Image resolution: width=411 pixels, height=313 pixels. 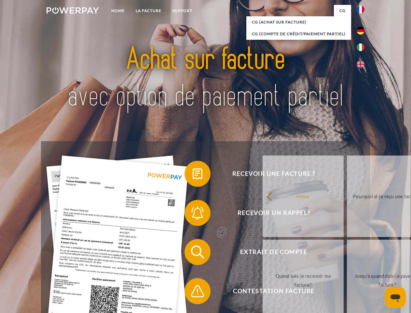 I want to click on a: Contestation Facture, so click(x=269, y=291).